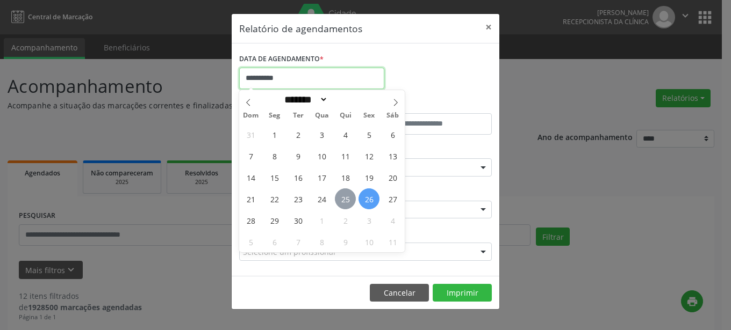  I want to click on span: Outubro 9, 2025, so click(345, 242).